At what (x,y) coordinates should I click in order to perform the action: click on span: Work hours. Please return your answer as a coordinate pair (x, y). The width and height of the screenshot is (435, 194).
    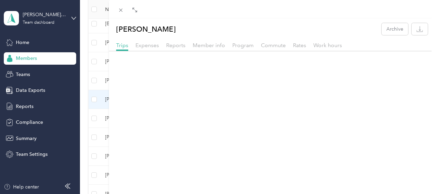
    Looking at the image, I should click on (327, 45).